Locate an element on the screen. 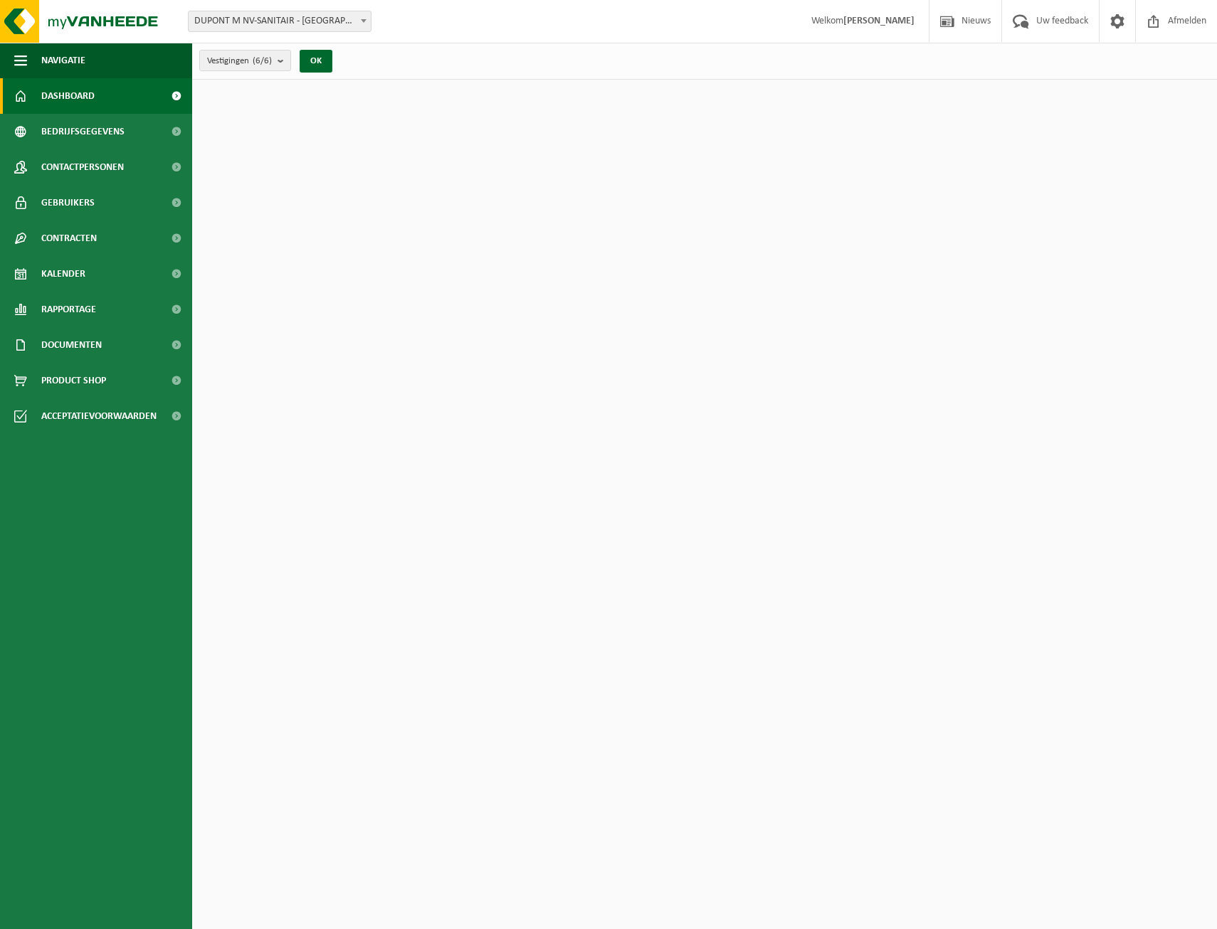  span: Documenten is located at coordinates (71, 345).